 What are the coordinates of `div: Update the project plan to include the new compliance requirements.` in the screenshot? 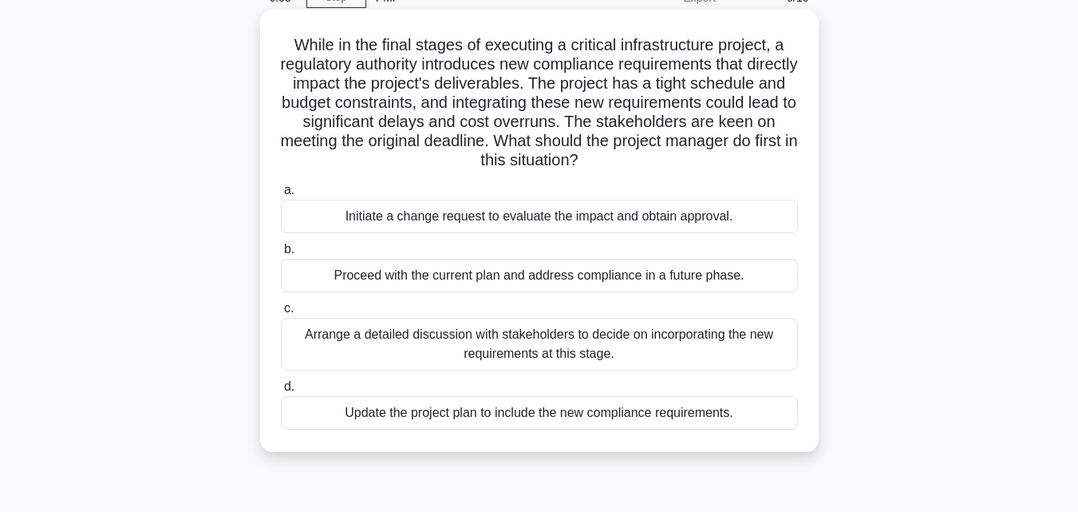 It's located at (540, 413).